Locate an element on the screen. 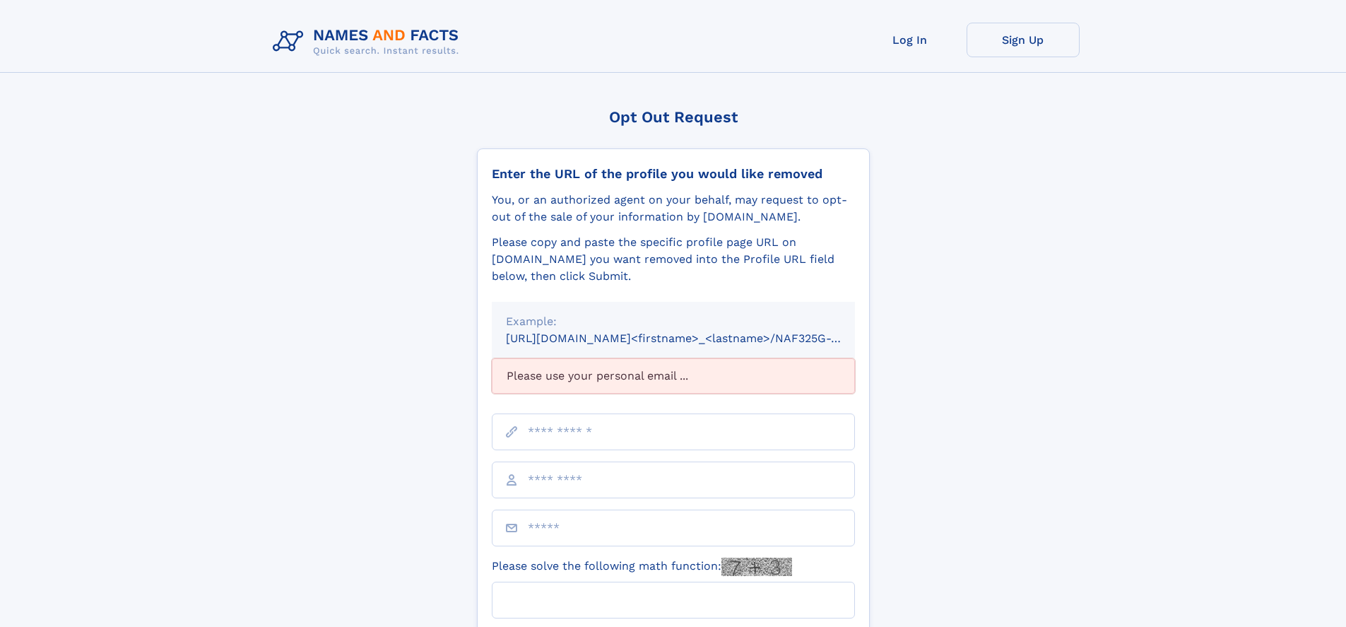  div: Opt Out Request is located at coordinates (673, 117).